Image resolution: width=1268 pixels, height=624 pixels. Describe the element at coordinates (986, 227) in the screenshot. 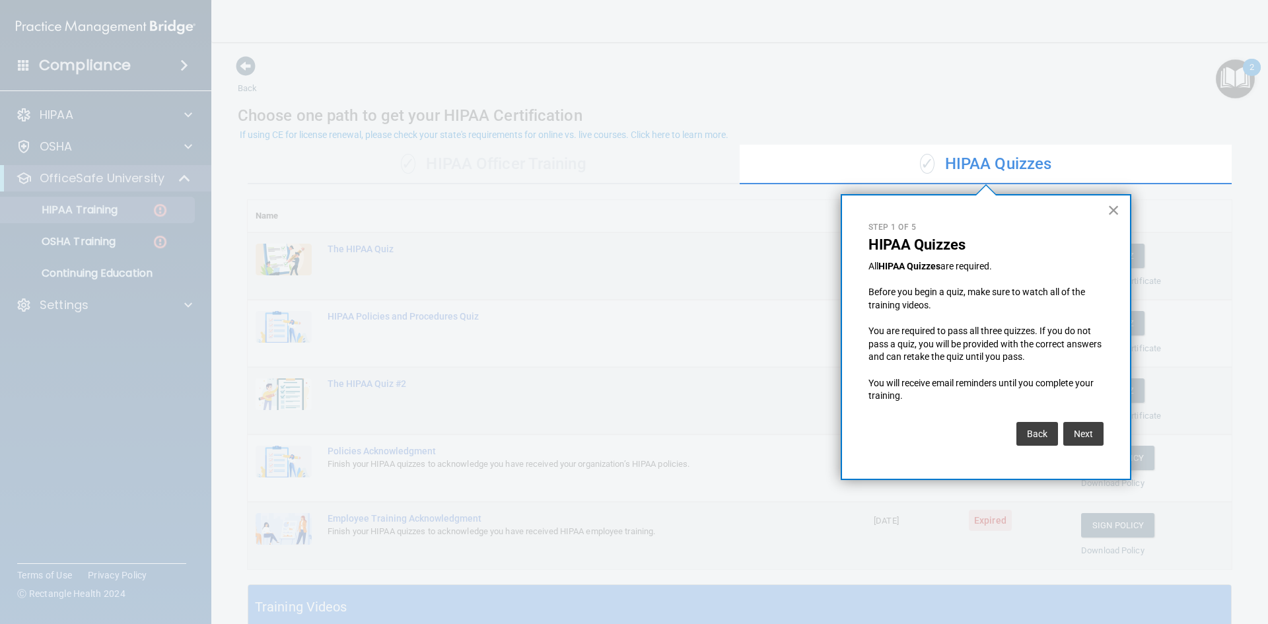

I see `p: Step 1 of 5` at that location.